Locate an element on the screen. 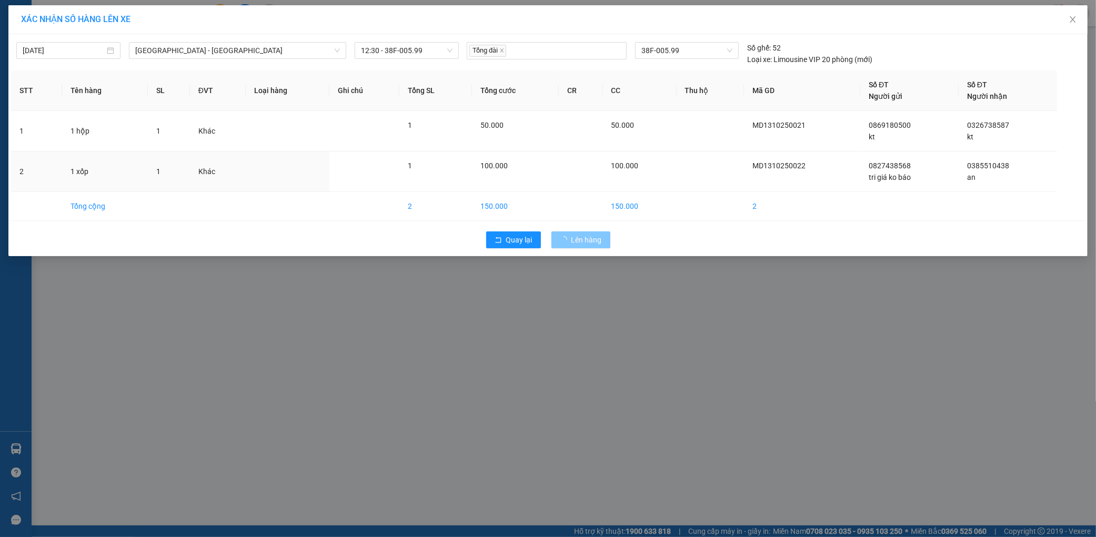 The image size is (1096, 537). span: 0385510438 is located at coordinates (988, 166).